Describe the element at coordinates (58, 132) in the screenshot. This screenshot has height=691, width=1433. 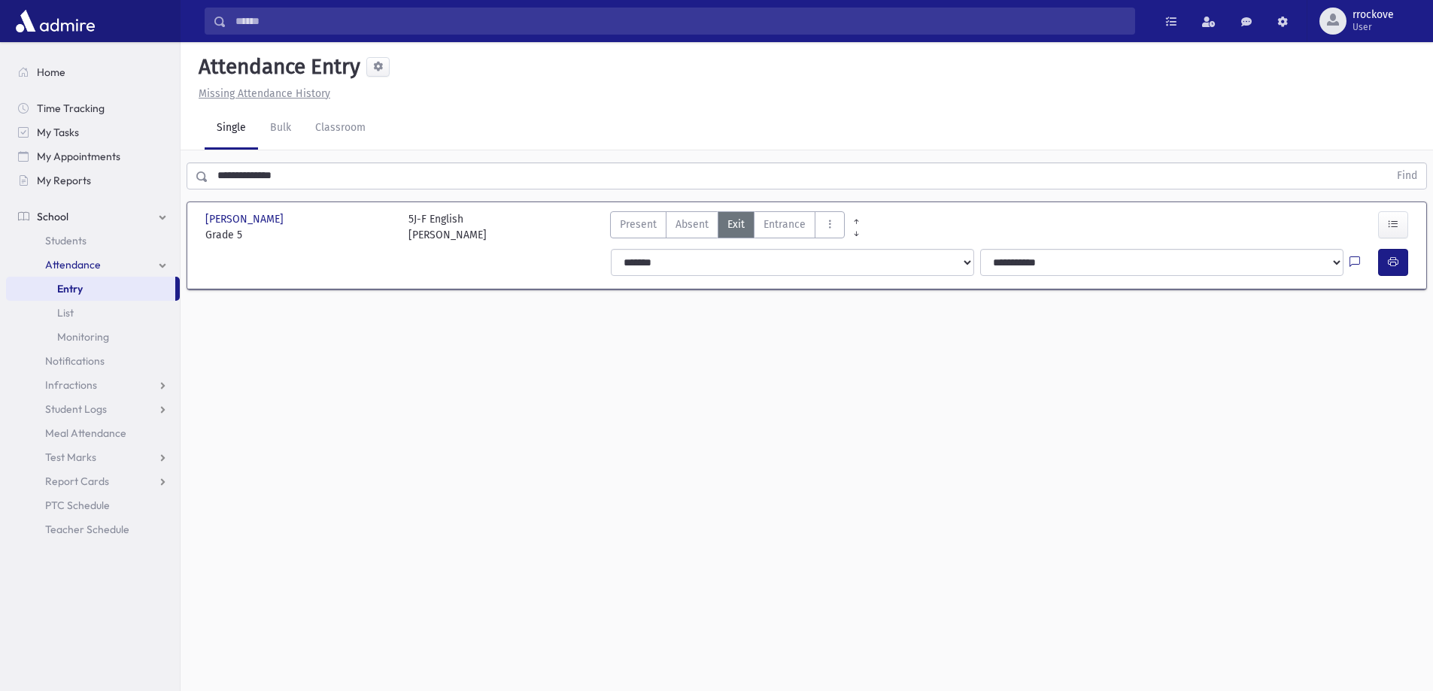
I see `span: My Tasks` at that location.